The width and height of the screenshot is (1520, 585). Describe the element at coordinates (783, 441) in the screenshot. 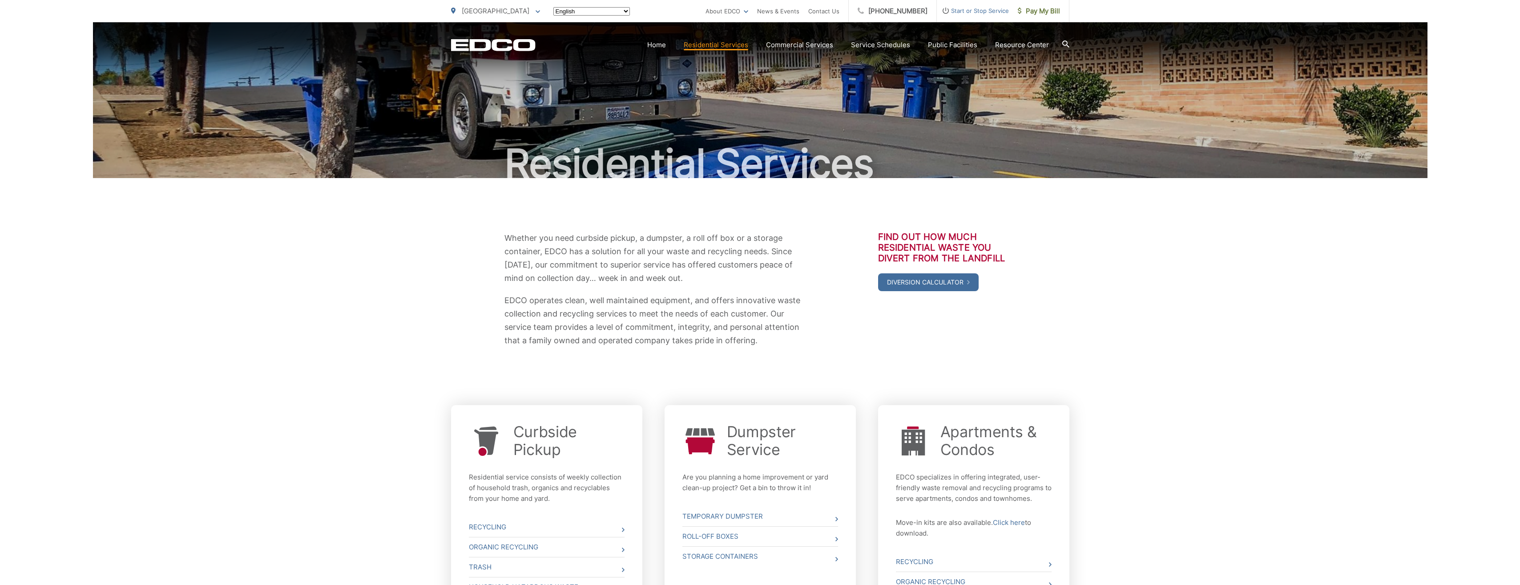

I see `a: Dumpster Service` at that location.